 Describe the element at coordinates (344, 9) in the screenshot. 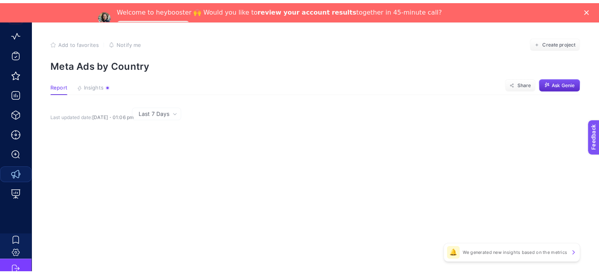

I see `b: results` at that location.